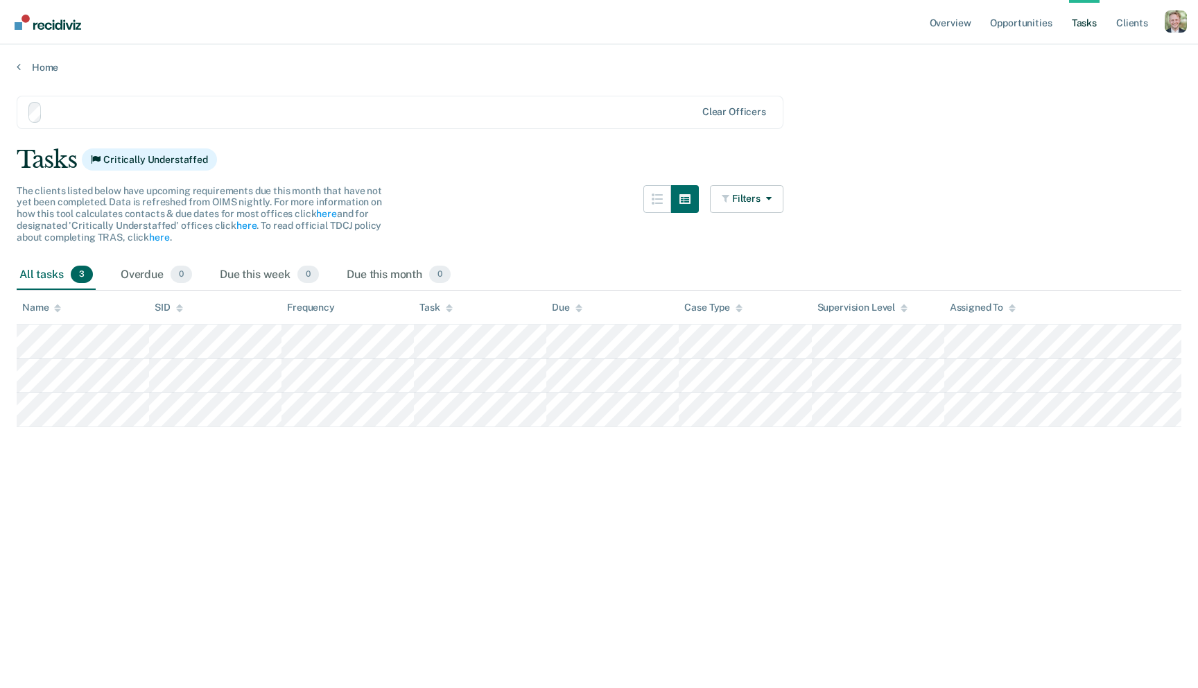  What do you see at coordinates (399, 275) in the screenshot?
I see `div: Due this month0` at bounding box center [399, 275].